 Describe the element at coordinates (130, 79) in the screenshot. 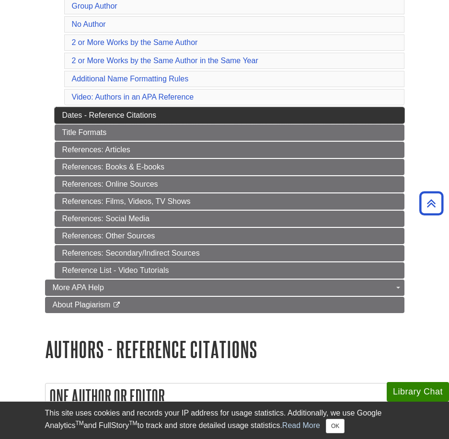

I see `a: Additional Name Formatting Rules` at that location.